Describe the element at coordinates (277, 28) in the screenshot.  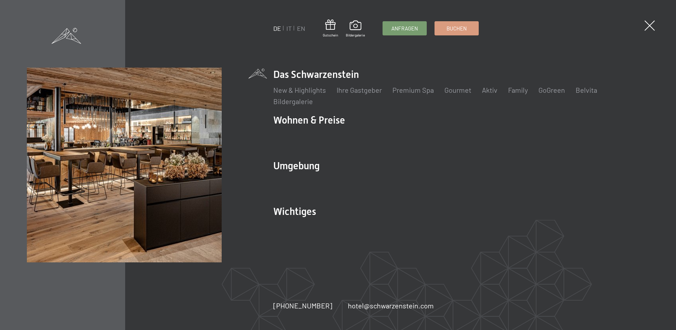
I see `a: DE` at that location.